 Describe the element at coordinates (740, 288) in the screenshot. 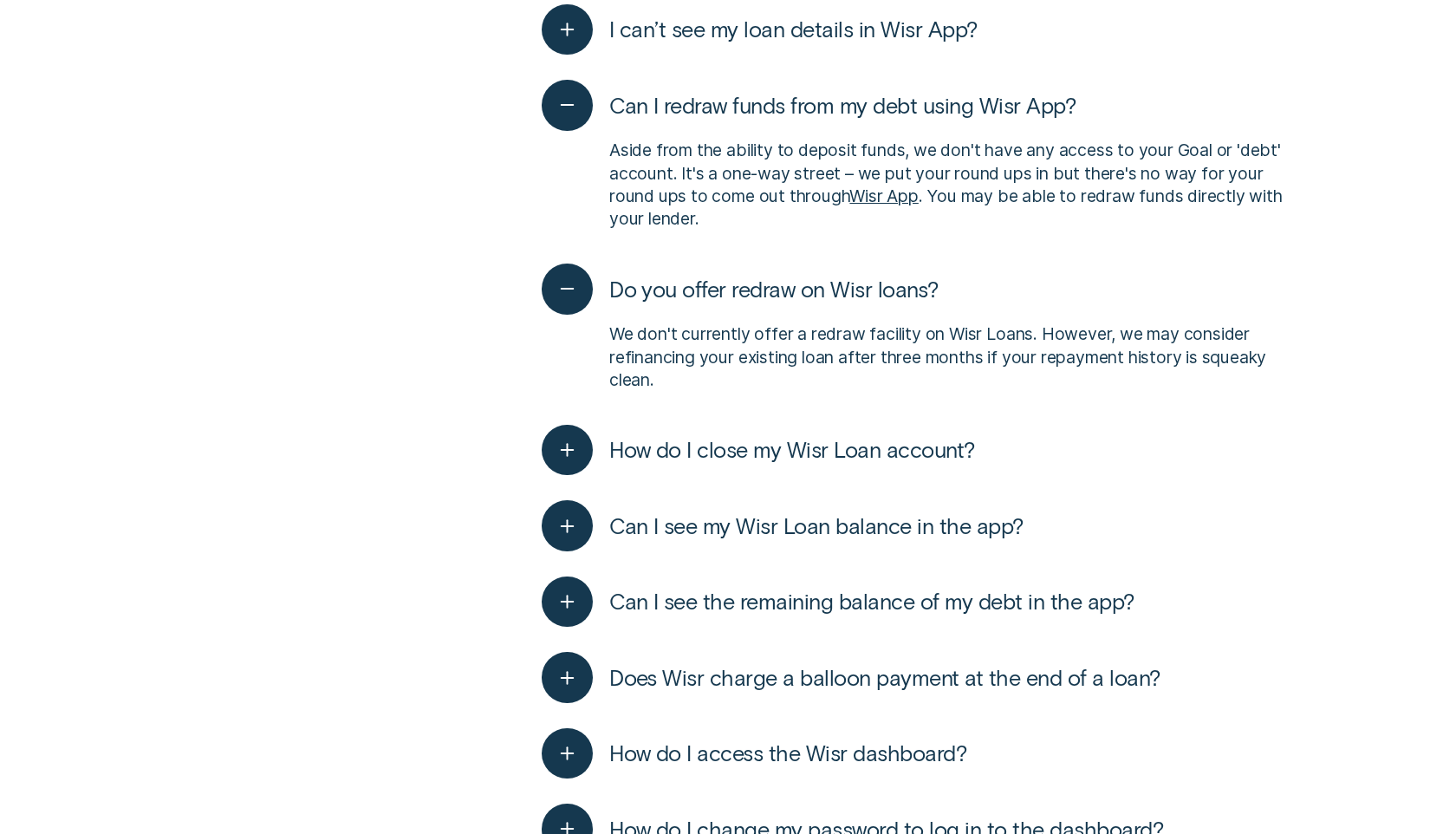

I see `button: Do you offer redraw on Wisr loans?` at that location.